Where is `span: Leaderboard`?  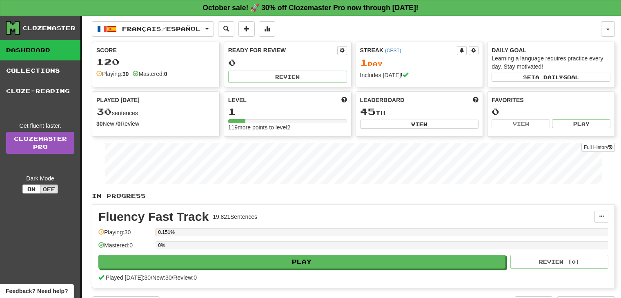 span: Leaderboard is located at coordinates (382, 100).